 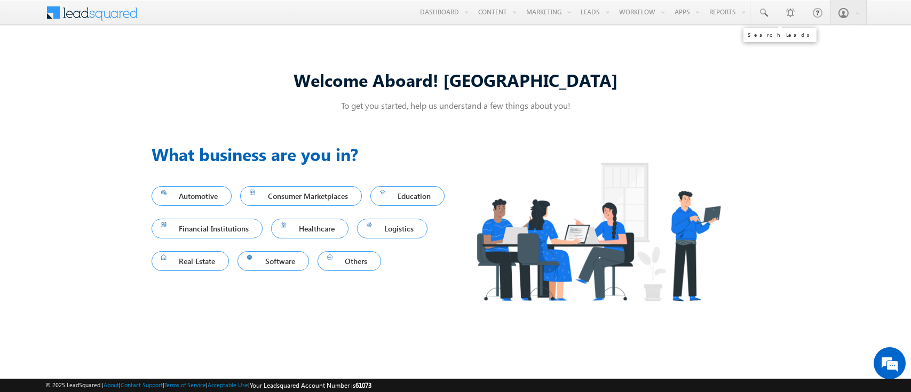 What do you see at coordinates (111, 385) in the screenshot?
I see `a: About` at bounding box center [111, 385].